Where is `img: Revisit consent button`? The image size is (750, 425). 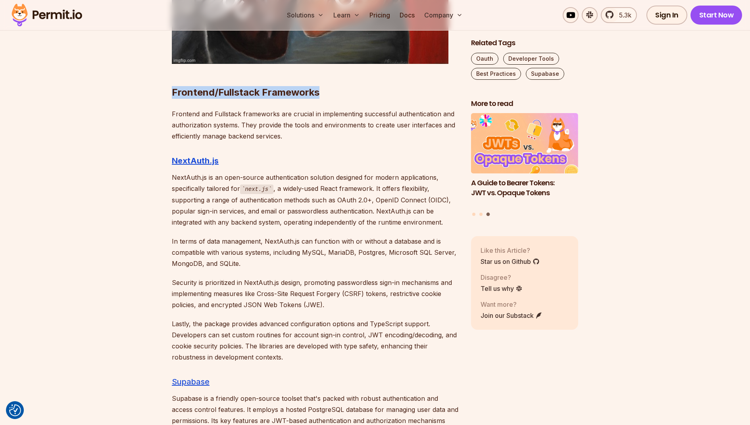 img: Revisit consent button is located at coordinates (15, 410).